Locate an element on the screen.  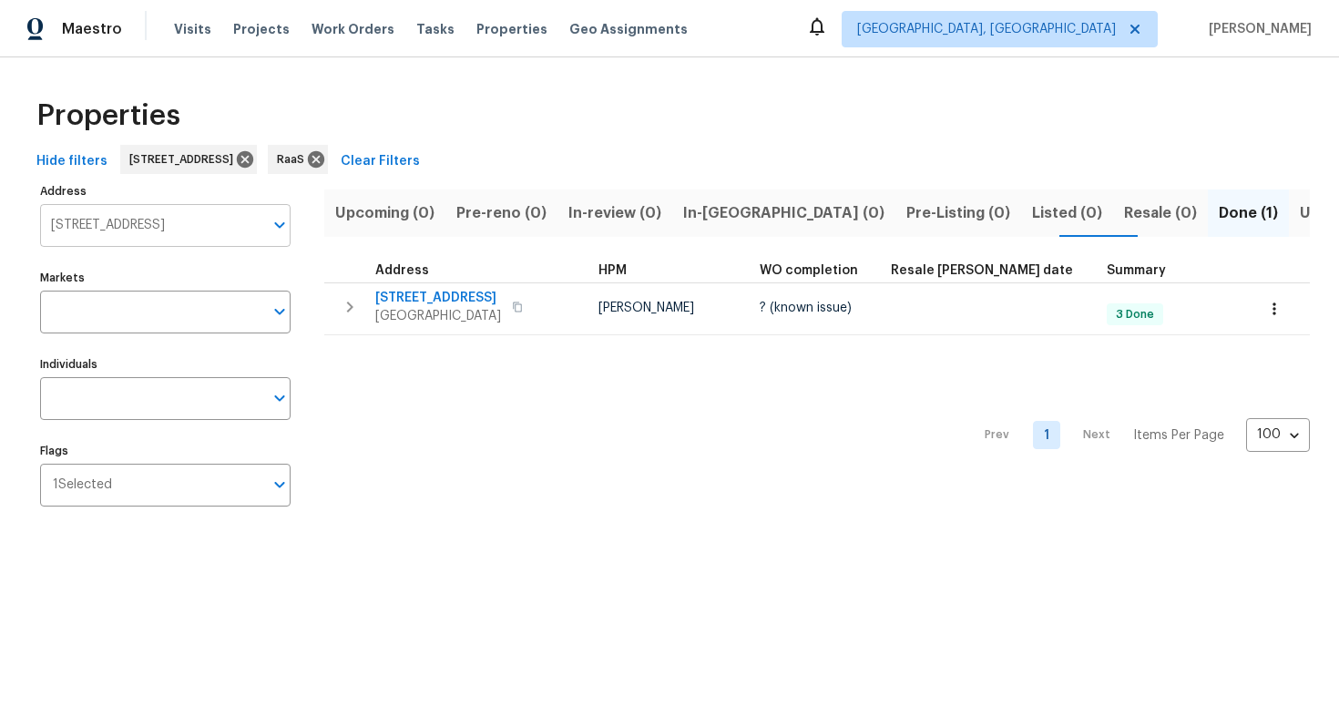
a: Goto page 1 is located at coordinates (1046, 434).